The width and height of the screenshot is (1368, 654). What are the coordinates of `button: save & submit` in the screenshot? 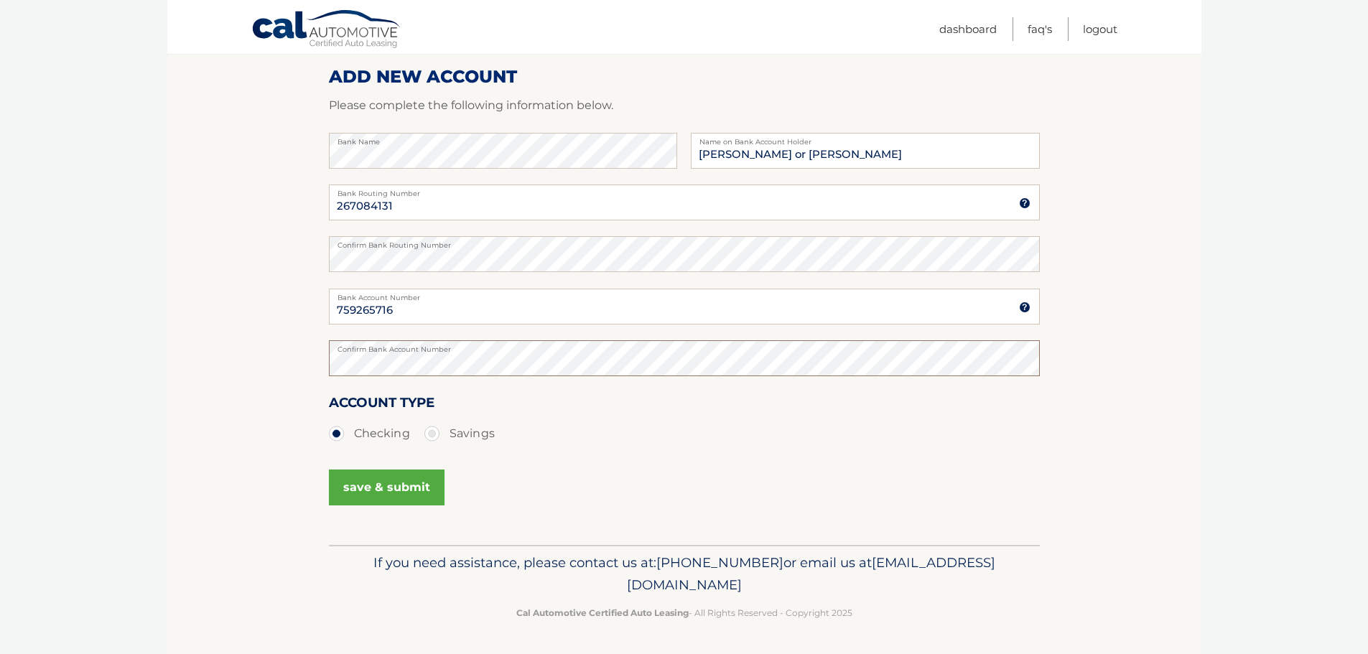 It's located at (386, 488).